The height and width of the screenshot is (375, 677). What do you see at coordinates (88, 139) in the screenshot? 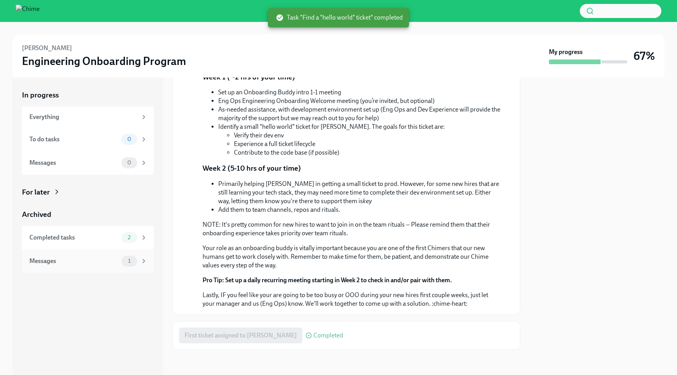
I see `a: To do tasks0` at bounding box center [88, 139].